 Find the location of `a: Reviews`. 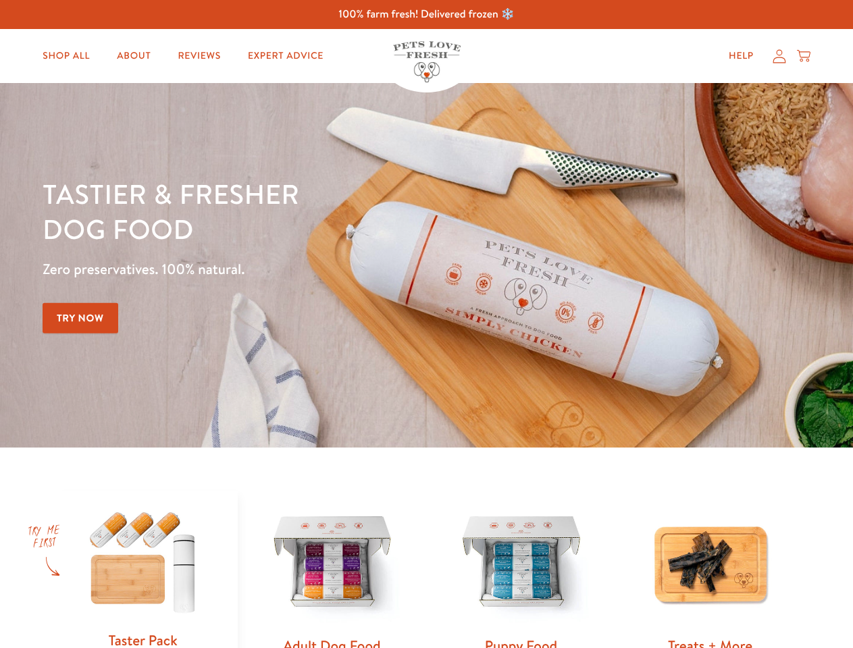

a: Reviews is located at coordinates (199, 56).